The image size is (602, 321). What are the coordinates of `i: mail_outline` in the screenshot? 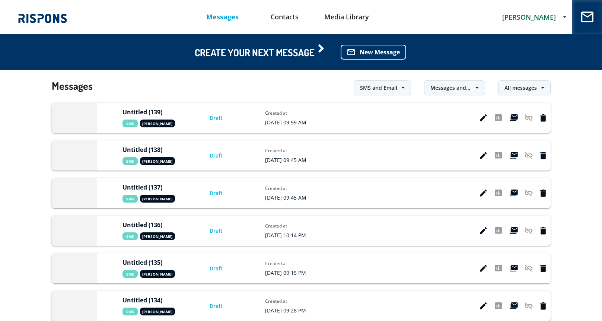 It's located at (351, 52).